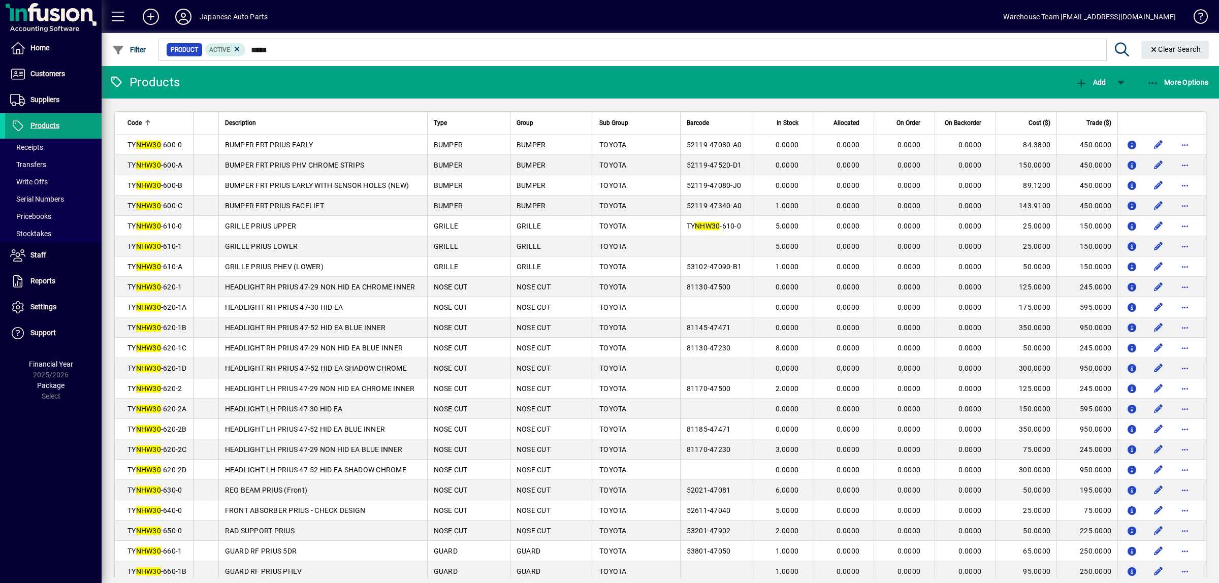 This screenshot has width=1219, height=583. Describe the element at coordinates (53, 74) in the screenshot. I see `a: Customers` at that location.